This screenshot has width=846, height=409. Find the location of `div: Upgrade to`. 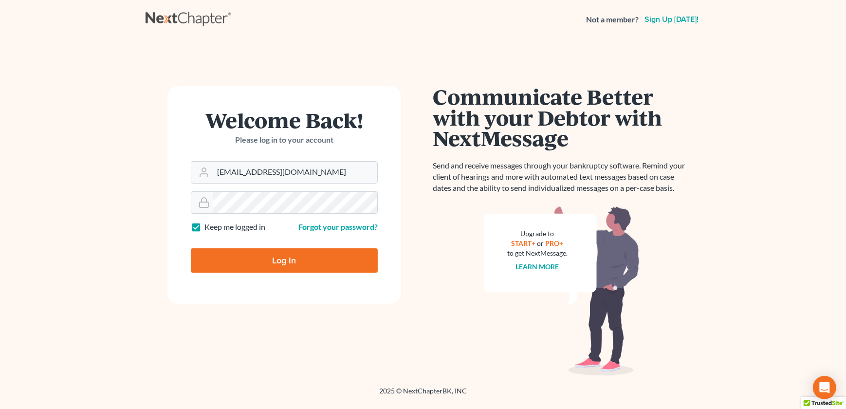

div: Upgrade to is located at coordinates (537, 234).